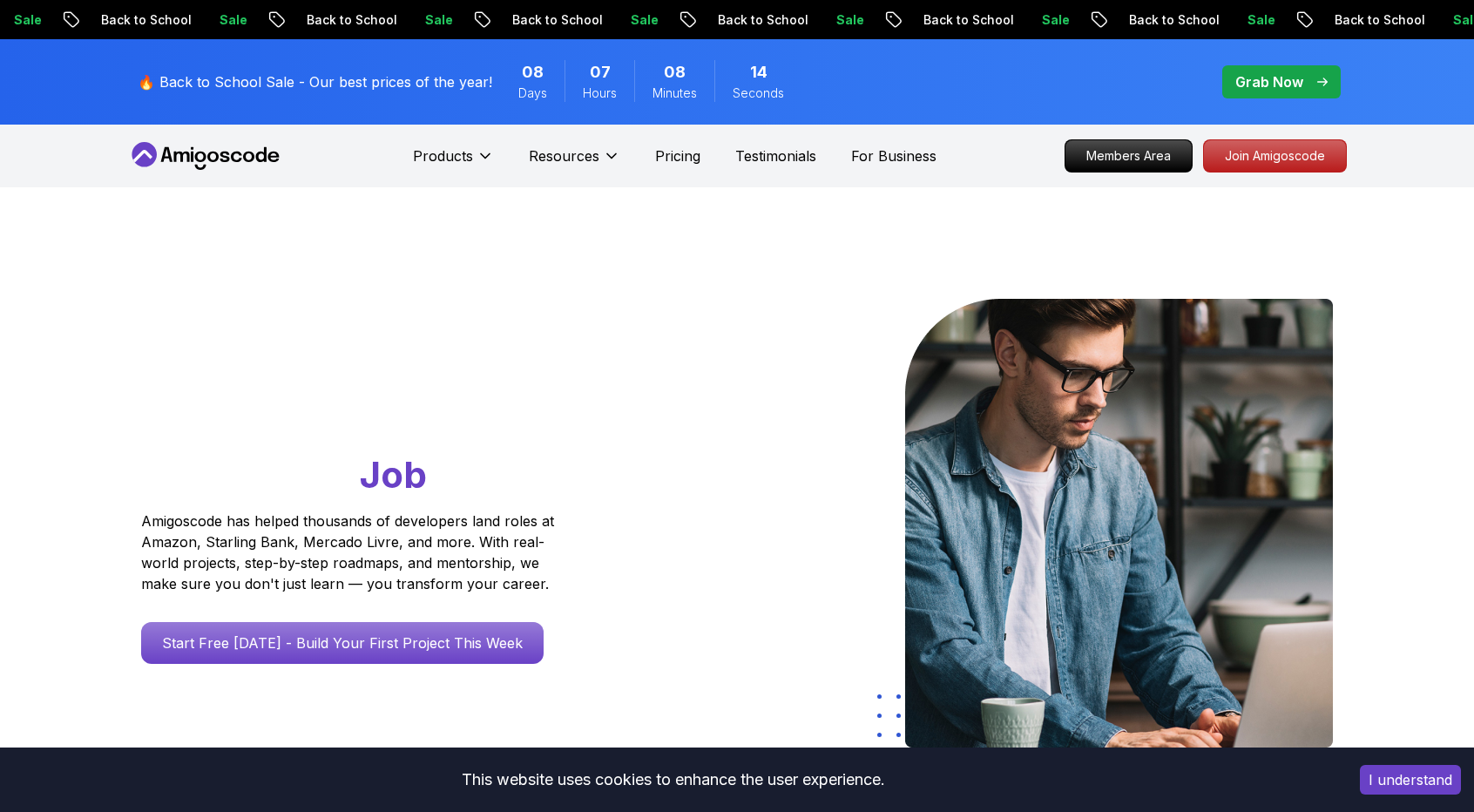 The width and height of the screenshot is (1474, 812). I want to click on div: This website uses cookies to enhance the user experience., so click(673, 780).